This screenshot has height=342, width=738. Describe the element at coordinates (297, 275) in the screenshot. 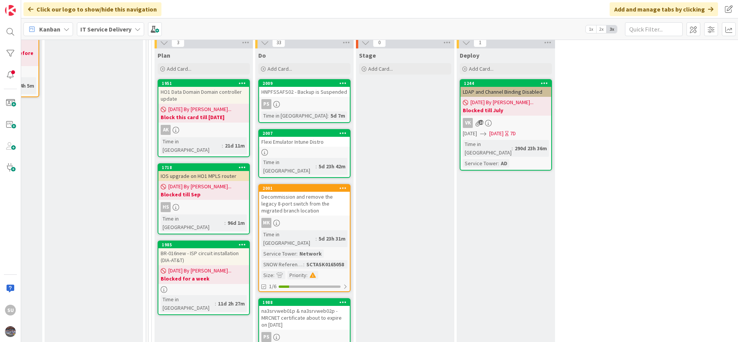

I see `div: Priority` at that location.